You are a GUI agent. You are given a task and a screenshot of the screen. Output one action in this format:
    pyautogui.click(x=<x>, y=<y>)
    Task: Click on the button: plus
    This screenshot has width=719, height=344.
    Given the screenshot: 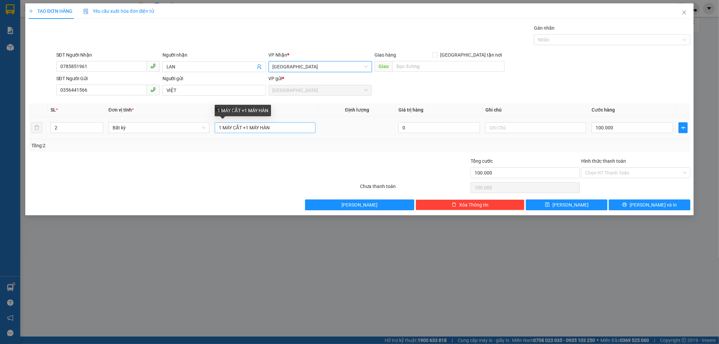 What is the action you would take?
    pyautogui.click(x=683, y=128)
    